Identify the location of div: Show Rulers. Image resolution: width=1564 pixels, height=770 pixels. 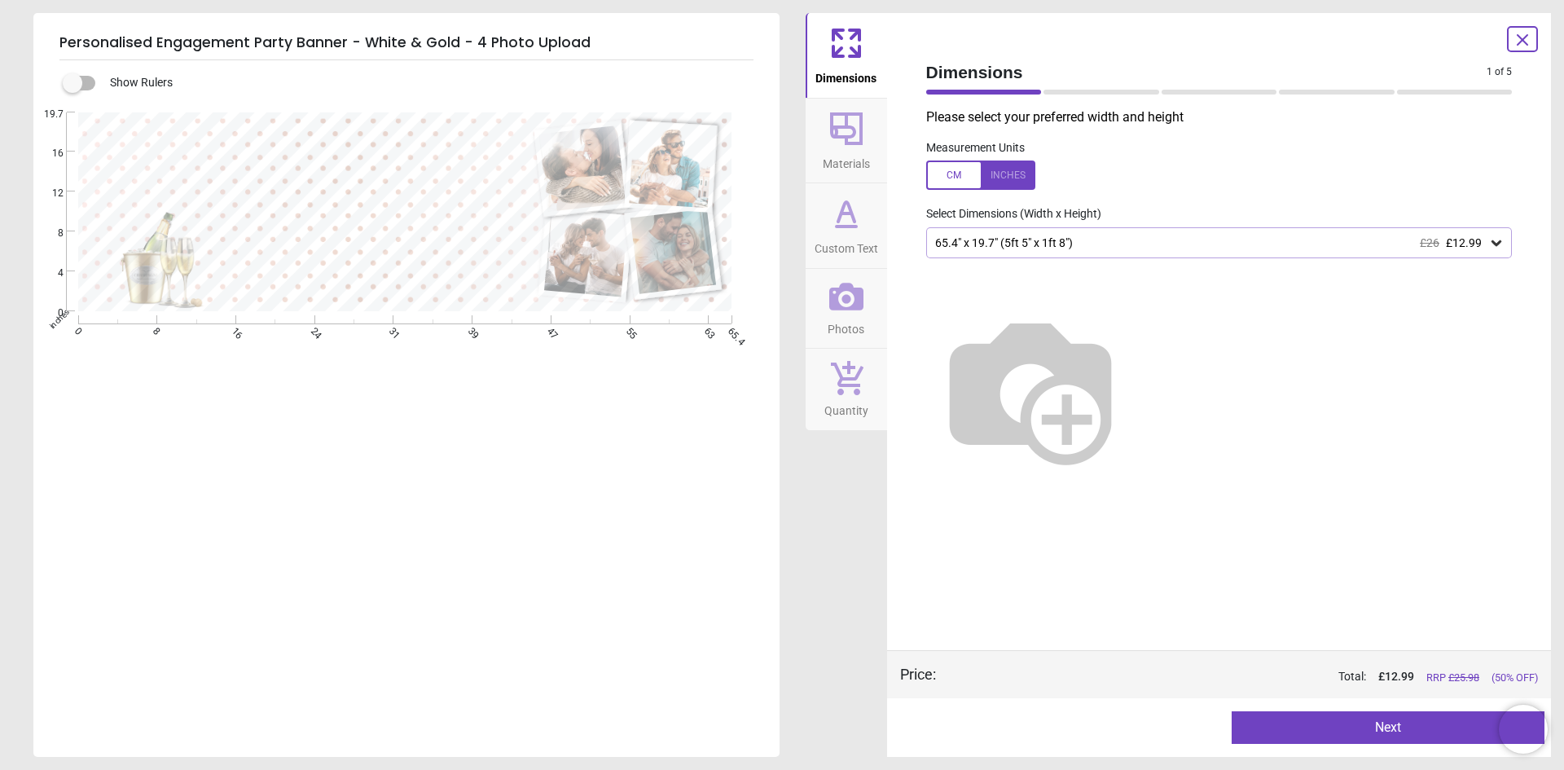
(426, 83).